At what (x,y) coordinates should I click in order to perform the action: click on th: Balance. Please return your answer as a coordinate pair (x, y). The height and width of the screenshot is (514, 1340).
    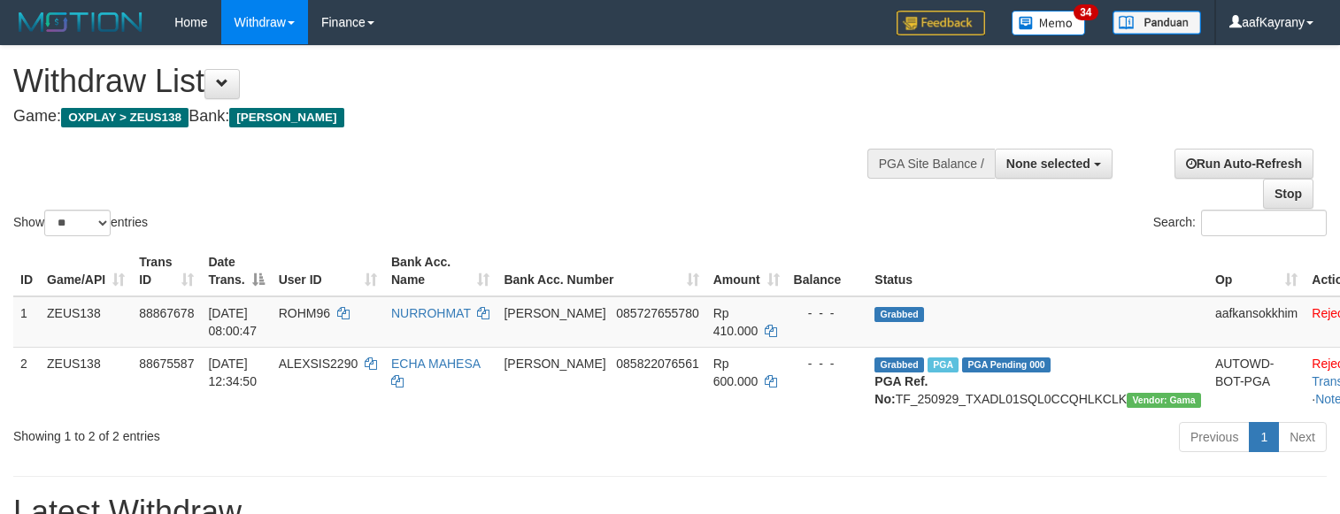
    Looking at the image, I should click on (827, 271).